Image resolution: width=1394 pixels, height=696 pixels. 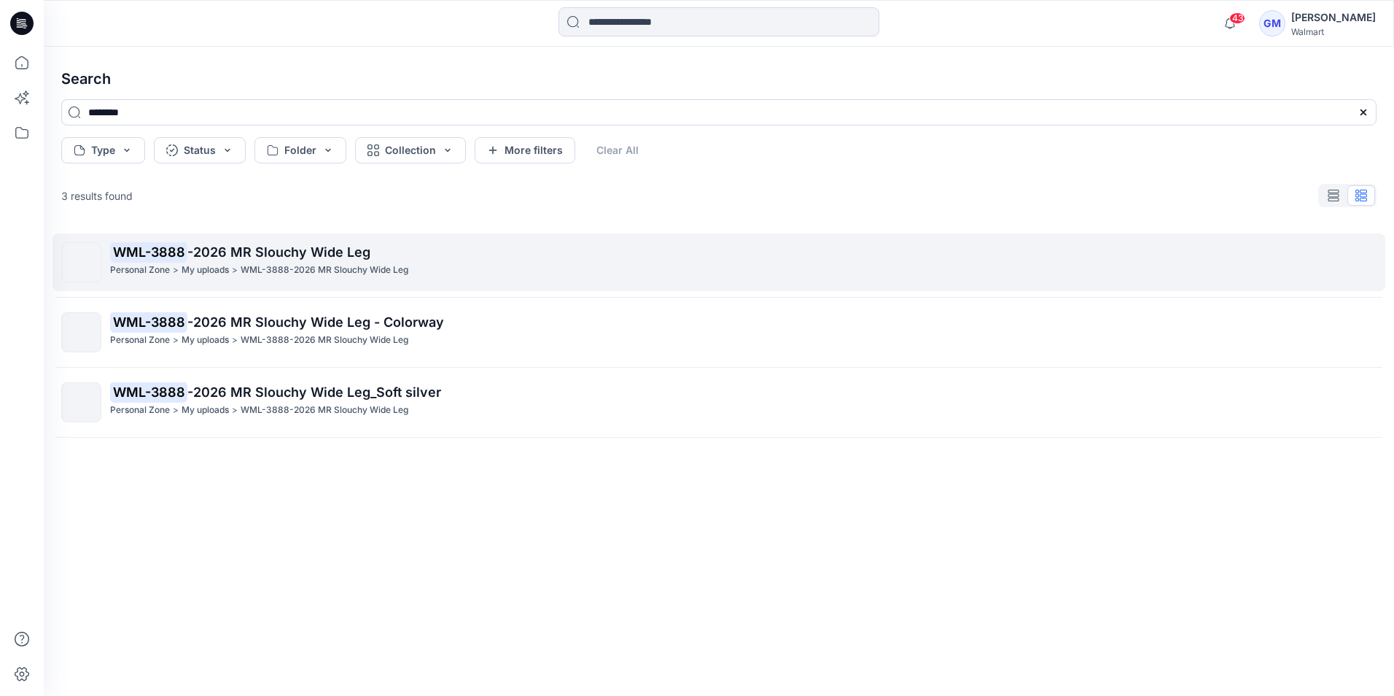 I want to click on button: Collection, so click(x=411, y=150).